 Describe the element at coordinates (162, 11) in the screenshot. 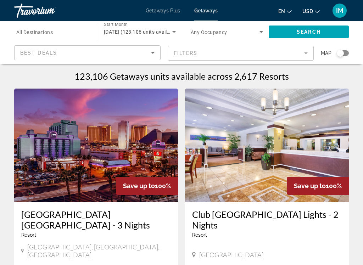

I see `span: Getaways Plus` at that location.